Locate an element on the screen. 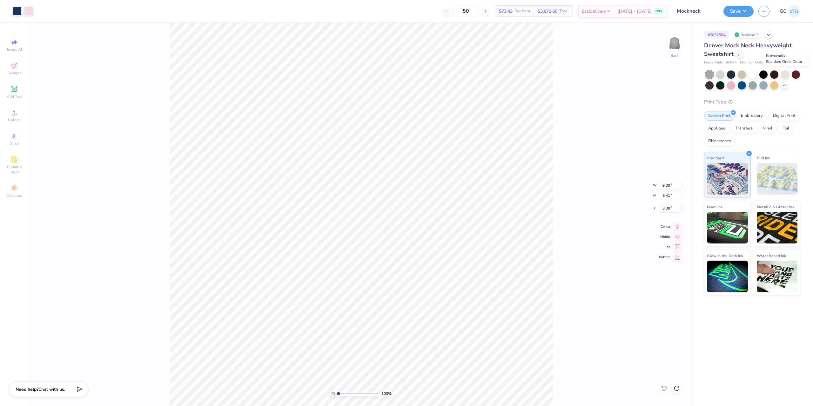 This screenshot has width=813, height=406. span: Standard is located at coordinates (715, 158).